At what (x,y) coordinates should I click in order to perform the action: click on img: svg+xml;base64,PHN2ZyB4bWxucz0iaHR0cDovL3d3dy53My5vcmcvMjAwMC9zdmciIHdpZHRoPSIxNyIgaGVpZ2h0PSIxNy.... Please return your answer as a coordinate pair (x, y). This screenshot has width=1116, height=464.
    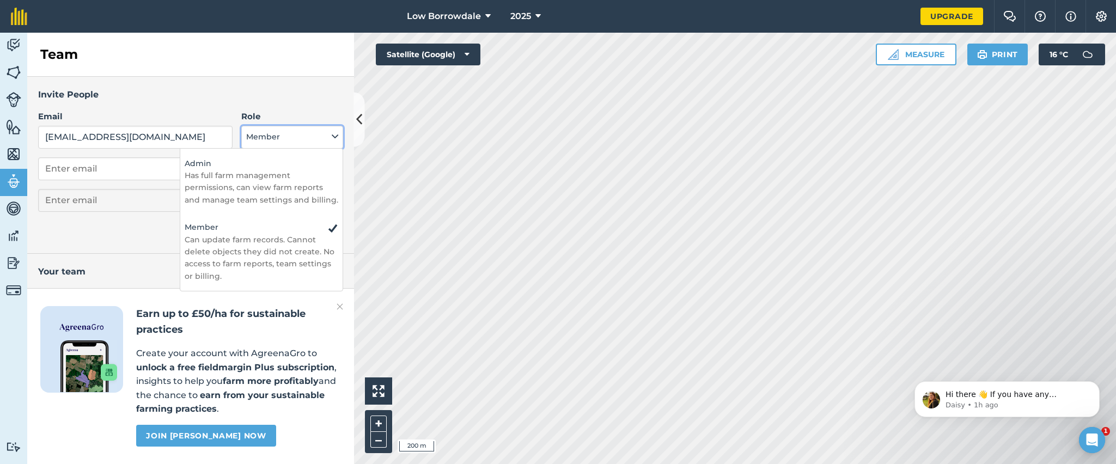
    Looking at the image, I should click on (1071, 16).